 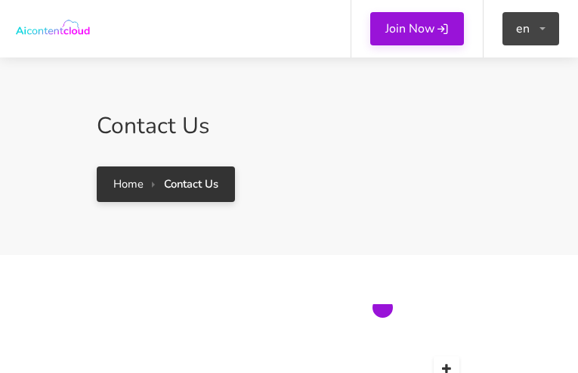 What do you see at coordinates (289, 126) in the screenshot?
I see `h2: Contact Us` at bounding box center [289, 126].